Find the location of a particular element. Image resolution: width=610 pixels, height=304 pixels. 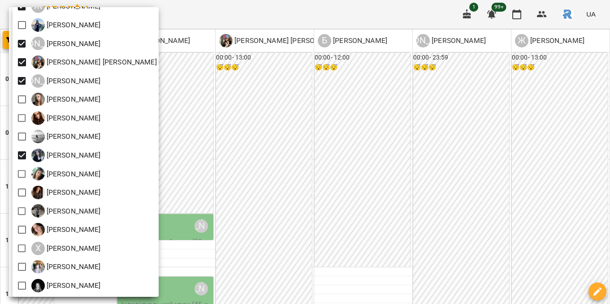

div: Ксьоншкевич Анастасія Олександрівна is located at coordinates (94, 62).